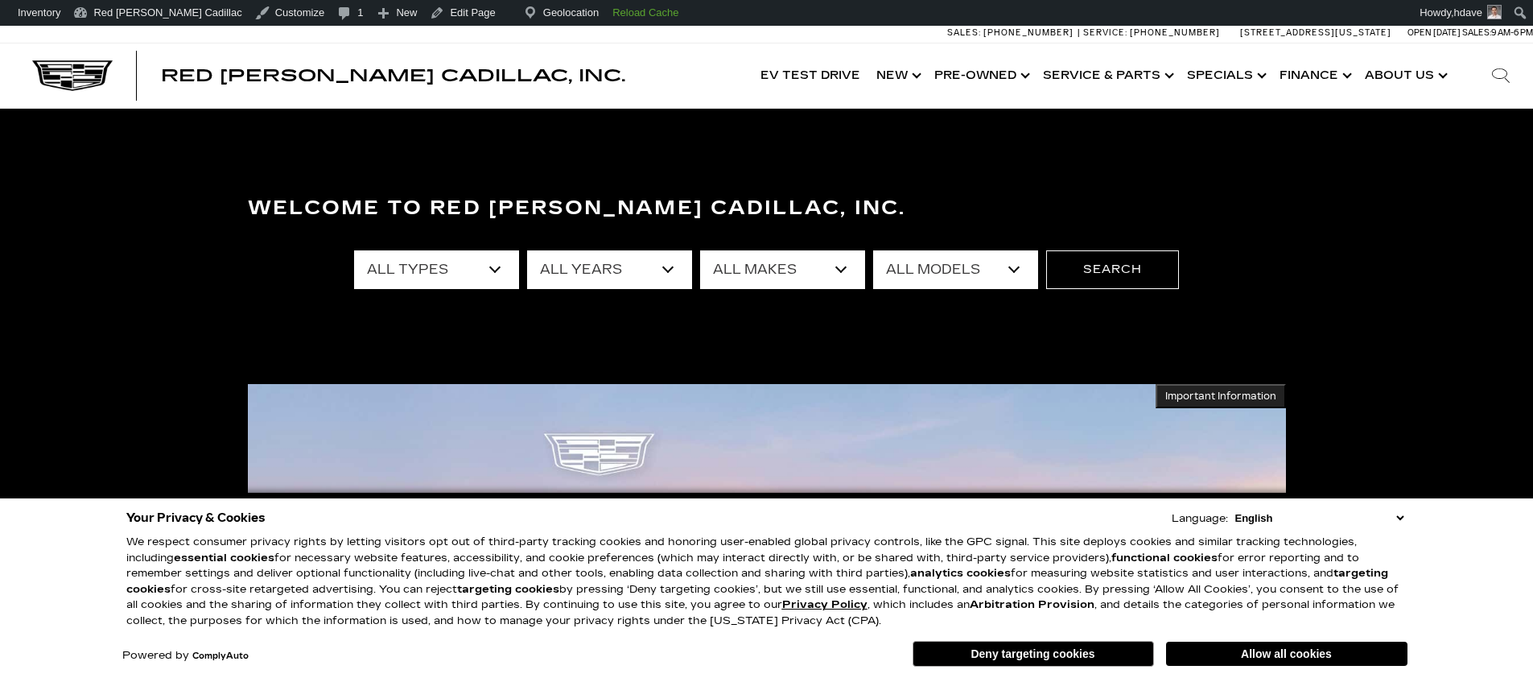 Image resolution: width=1533 pixels, height=678 pixels. What do you see at coordinates (1287, 653) in the screenshot?
I see `button: Allow all cookies` at bounding box center [1287, 653].